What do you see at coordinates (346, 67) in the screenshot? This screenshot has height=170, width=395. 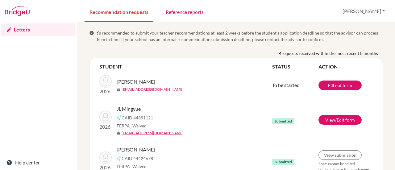 I see `th: ACTION` at bounding box center [346, 67].